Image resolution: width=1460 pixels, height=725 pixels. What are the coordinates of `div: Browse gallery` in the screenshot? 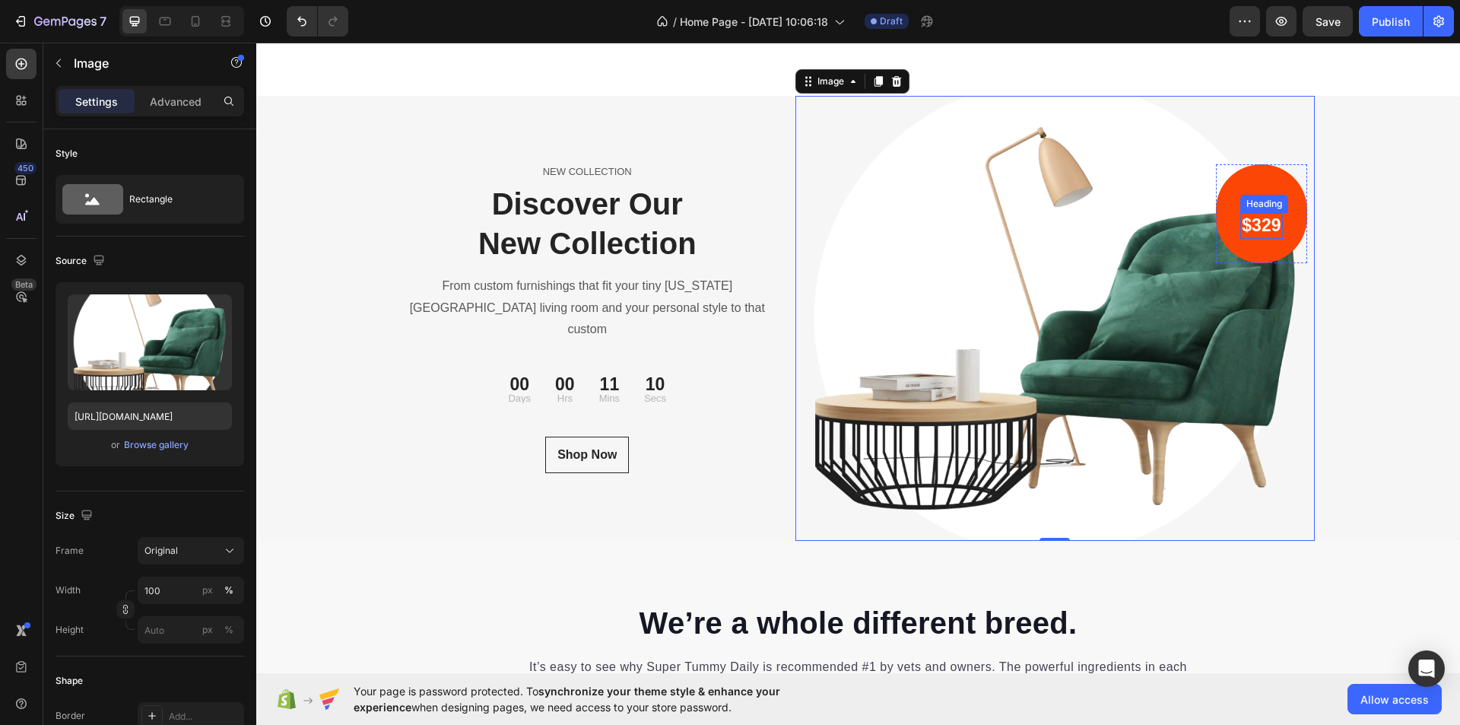 It's located at (156, 445).